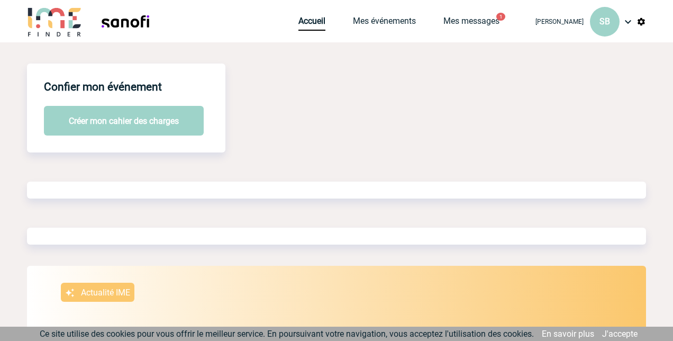  What do you see at coordinates (568, 333) in the screenshot?
I see `a: En savoir plus` at bounding box center [568, 333].